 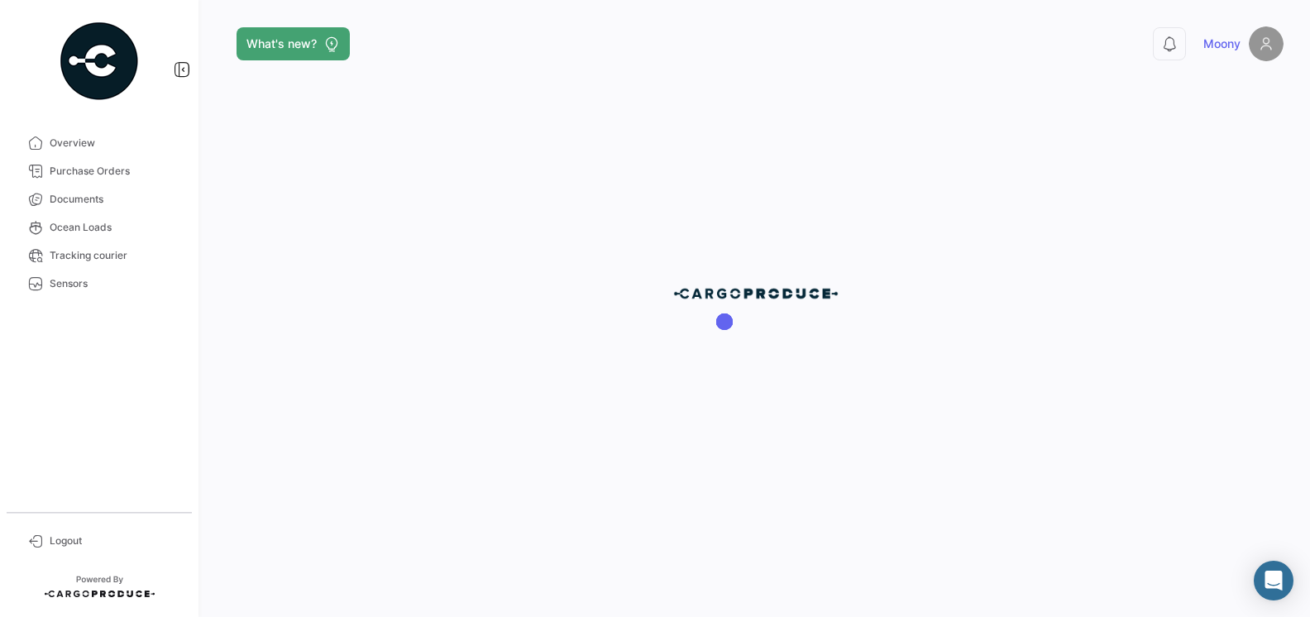 What do you see at coordinates (114, 143) in the screenshot?
I see `span: Overview` at bounding box center [114, 143].